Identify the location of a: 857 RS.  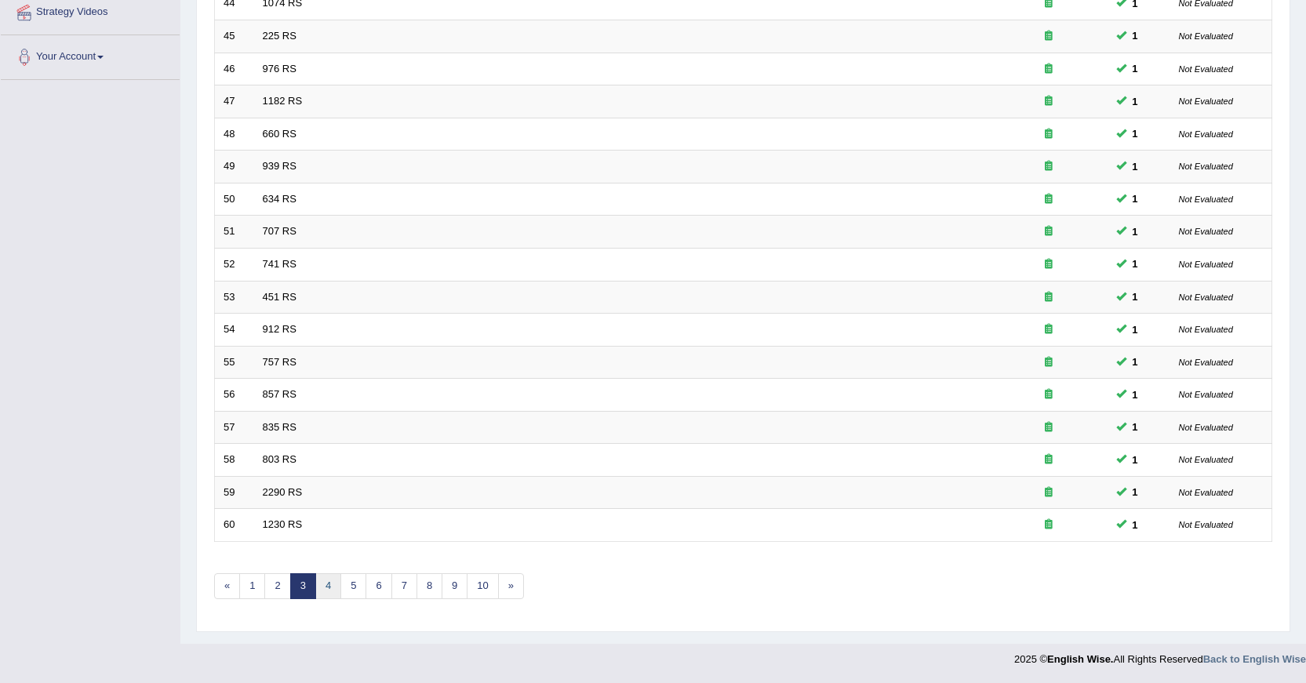
(279, 394).